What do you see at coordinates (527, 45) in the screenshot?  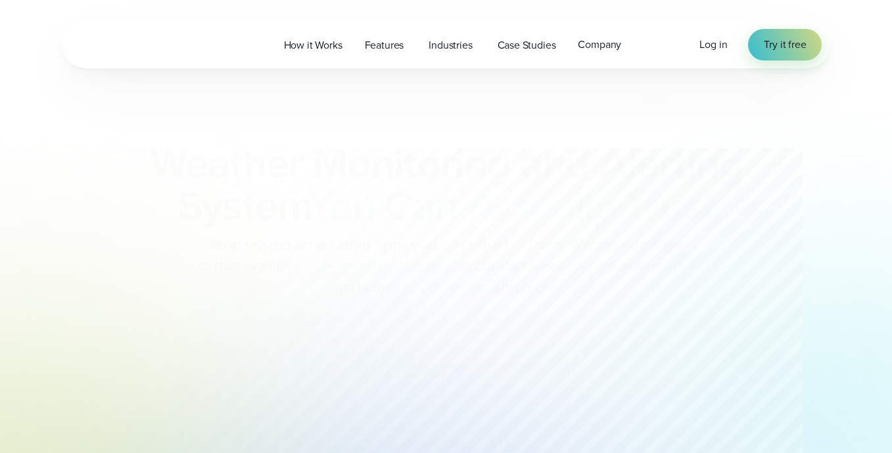 I see `a: Case Studies` at bounding box center [527, 45].